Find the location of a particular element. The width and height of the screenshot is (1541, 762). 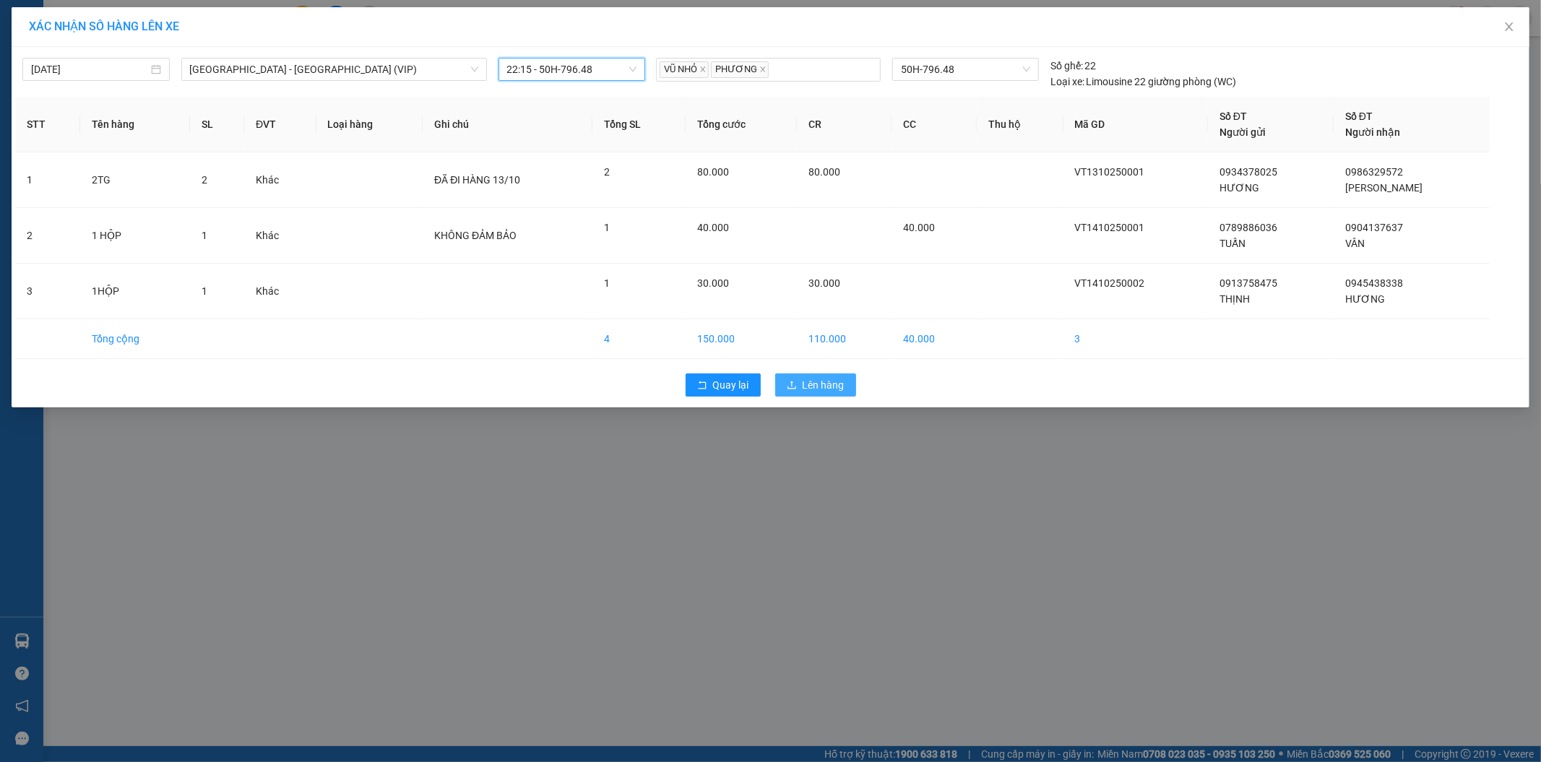

span: rollback is located at coordinates (702, 386).